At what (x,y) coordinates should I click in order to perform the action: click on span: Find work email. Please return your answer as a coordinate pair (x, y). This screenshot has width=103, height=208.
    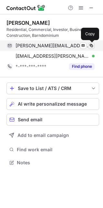
    Looking at the image, I should click on (57, 149).